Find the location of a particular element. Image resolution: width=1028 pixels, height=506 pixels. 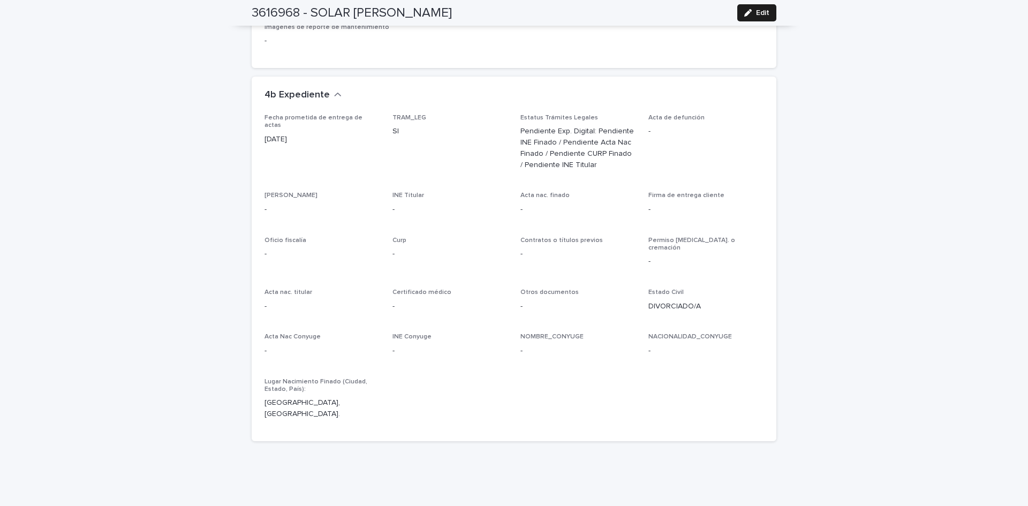

p: Pendiente Exp. Digital: Pendiente INE Finado / Pendiente Acta Nac Finado / Pendiente CURP Finado ... is located at coordinates (578, 148).